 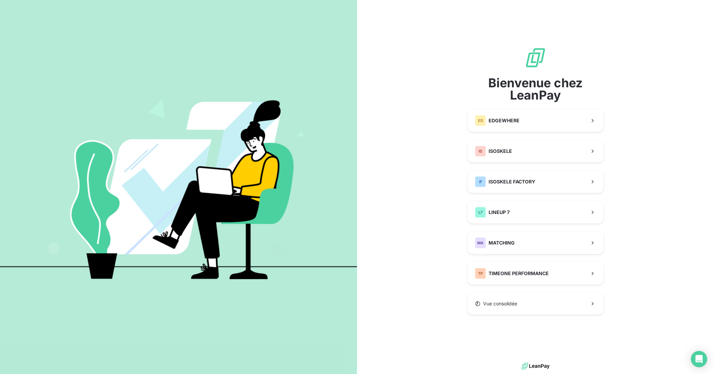 I want to click on span: LINEUP 7, so click(x=499, y=212).